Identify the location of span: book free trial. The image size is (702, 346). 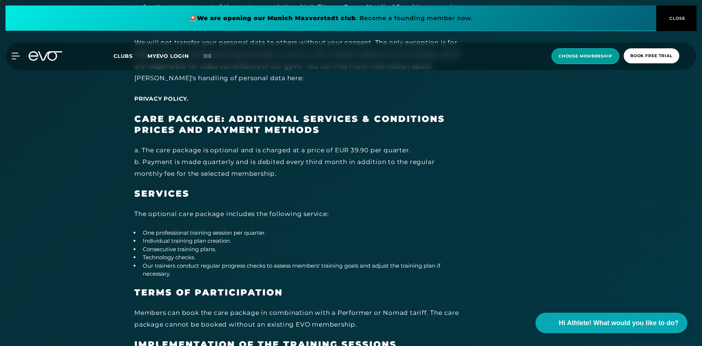
(651, 56).